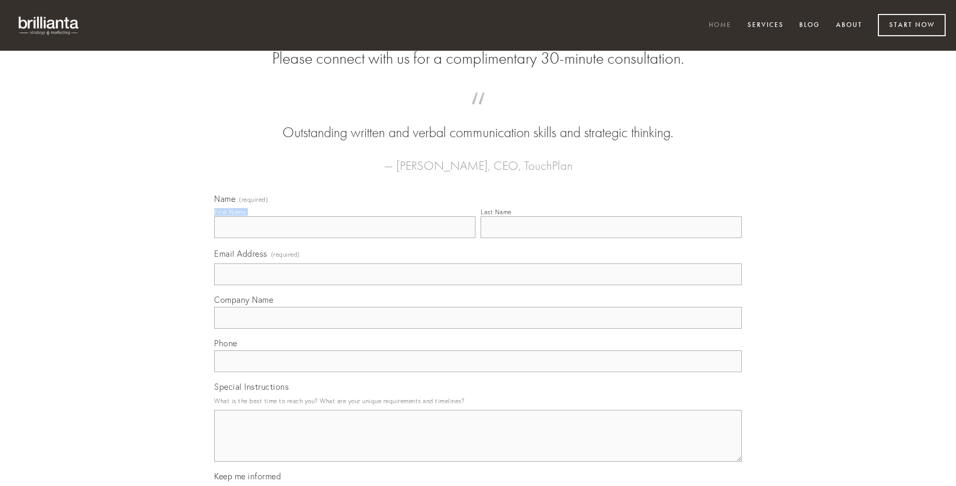 Image resolution: width=956 pixels, height=486 pixels. Describe the element at coordinates (849, 25) in the screenshot. I see `a: About` at that location.